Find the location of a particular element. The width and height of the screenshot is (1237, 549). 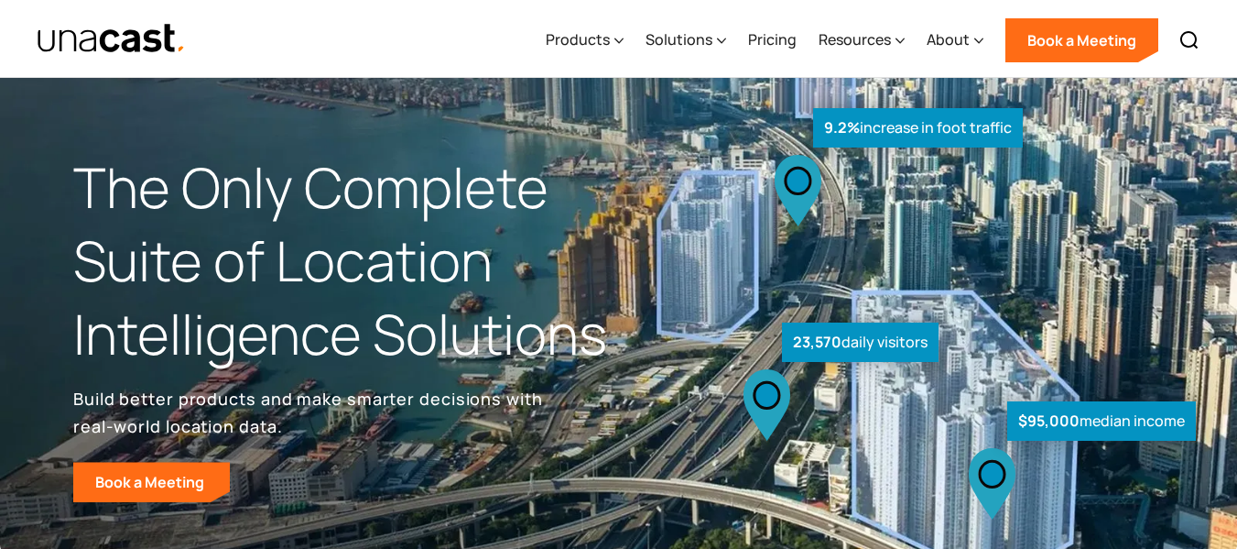

img: Unacast text logo is located at coordinates (111, 38).